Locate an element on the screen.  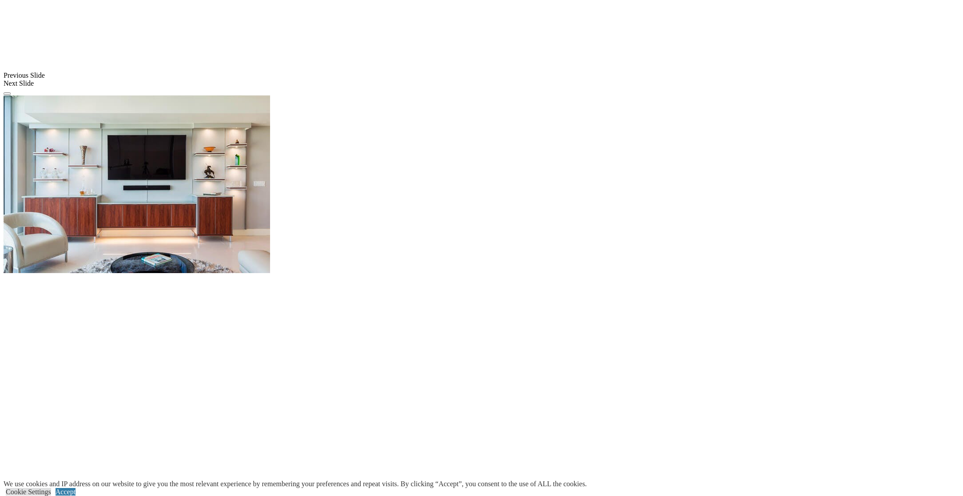
a: Cookie Settings is located at coordinates (28, 492).